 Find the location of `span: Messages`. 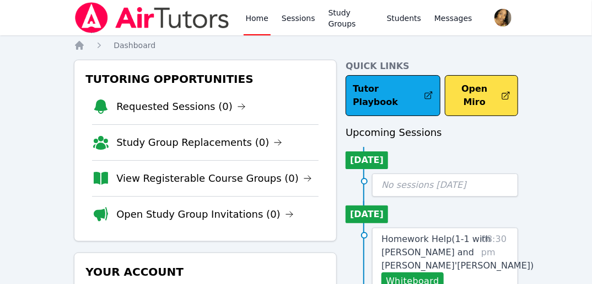

span: Messages is located at coordinates (453, 18).